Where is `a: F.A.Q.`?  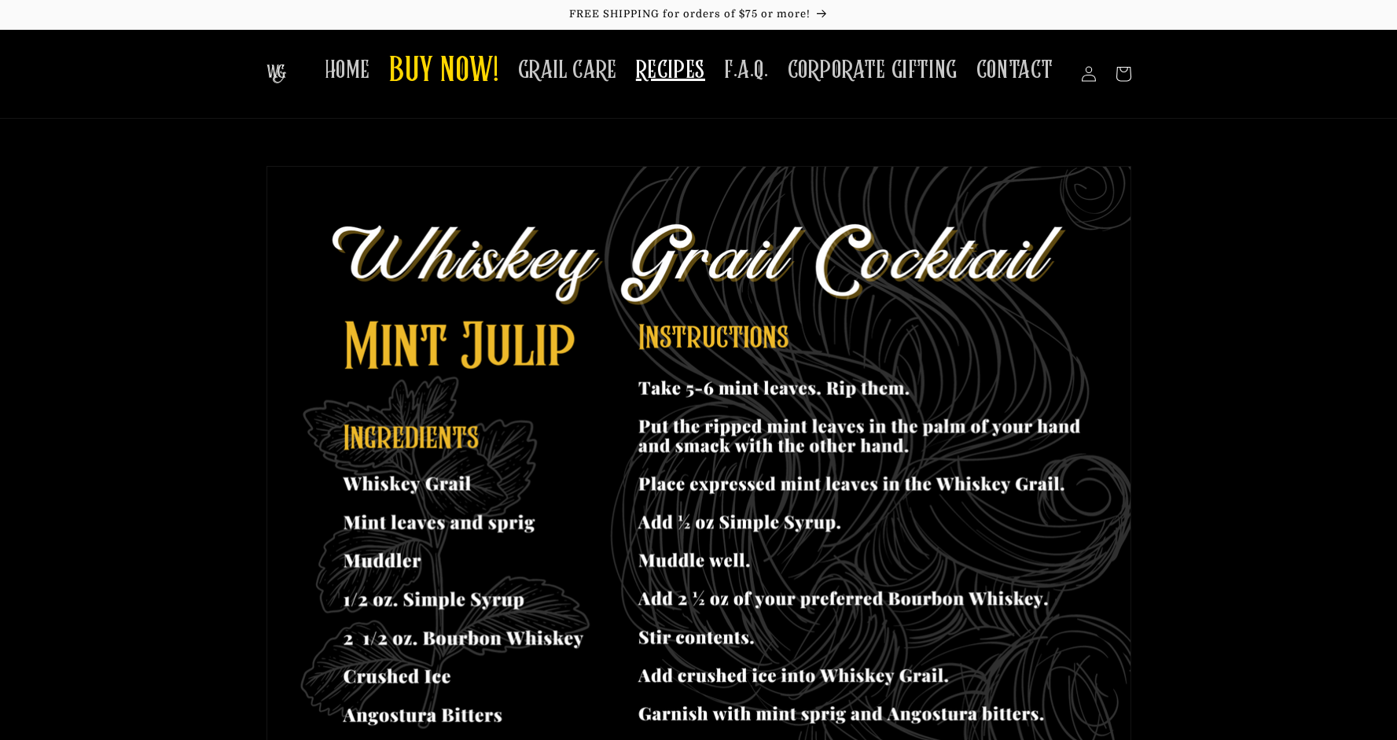 a: F.A.Q. is located at coordinates (746, 70).